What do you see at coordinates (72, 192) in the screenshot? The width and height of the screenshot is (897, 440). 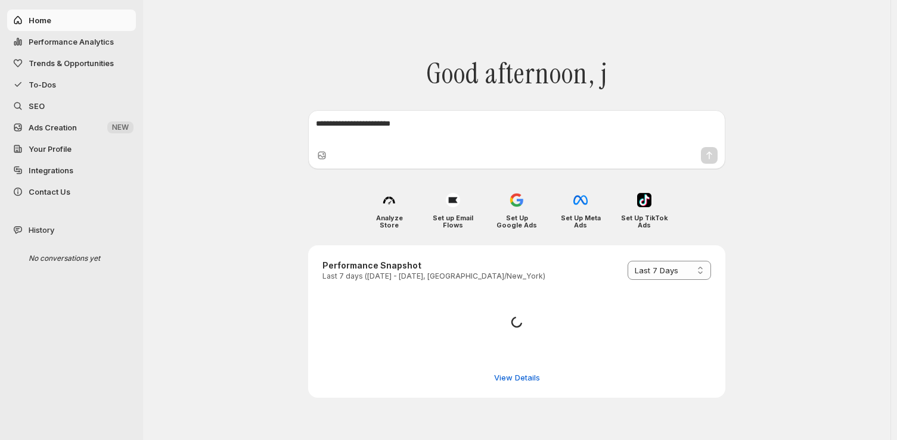 I see `button: Contact Us` at bounding box center [72, 192].